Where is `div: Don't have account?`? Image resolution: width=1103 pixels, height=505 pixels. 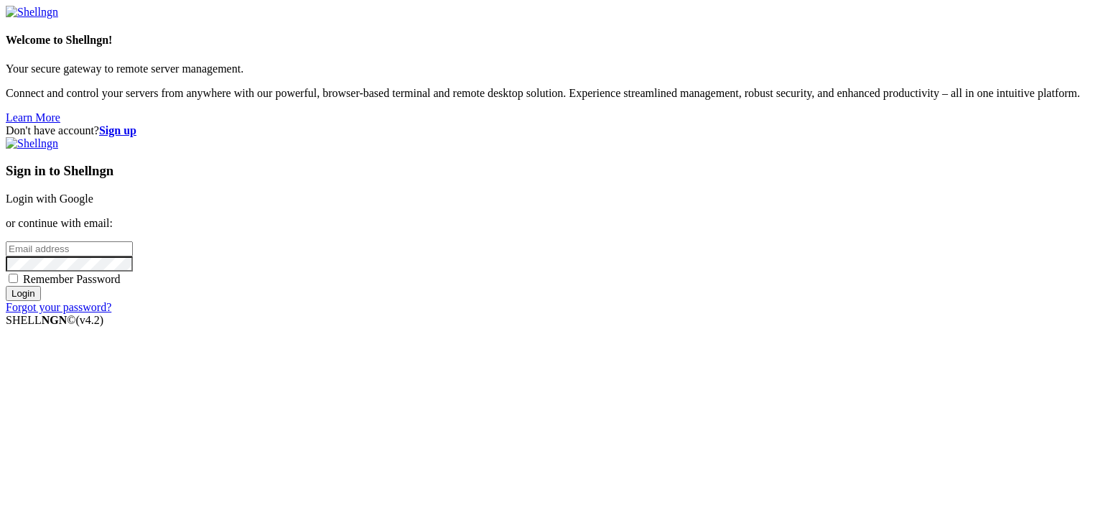
div: Don't have account? is located at coordinates (552, 131).